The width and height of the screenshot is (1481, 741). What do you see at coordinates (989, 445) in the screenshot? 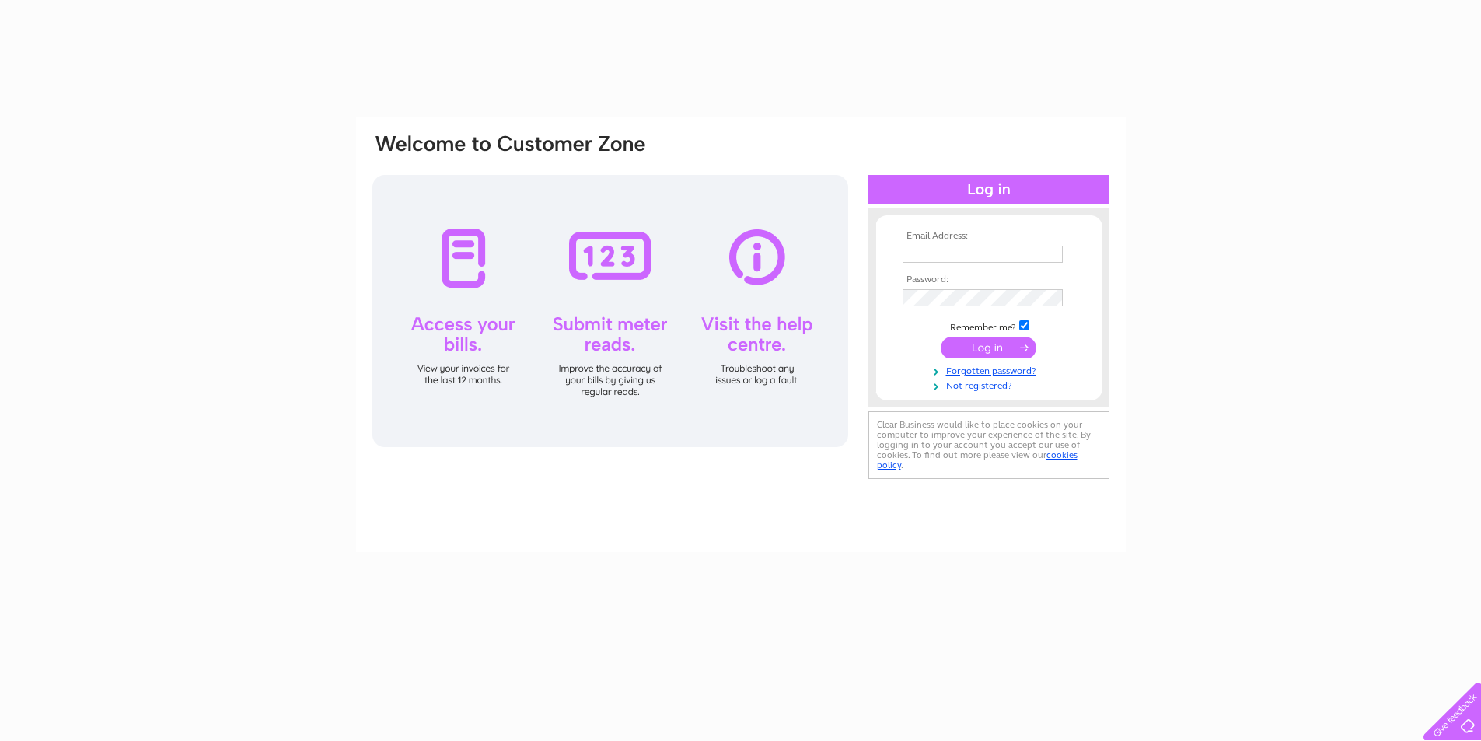
I see `div: Clear Business would like to place cookies on your computer to improve your experience of the sit...` at bounding box center [989, 445].